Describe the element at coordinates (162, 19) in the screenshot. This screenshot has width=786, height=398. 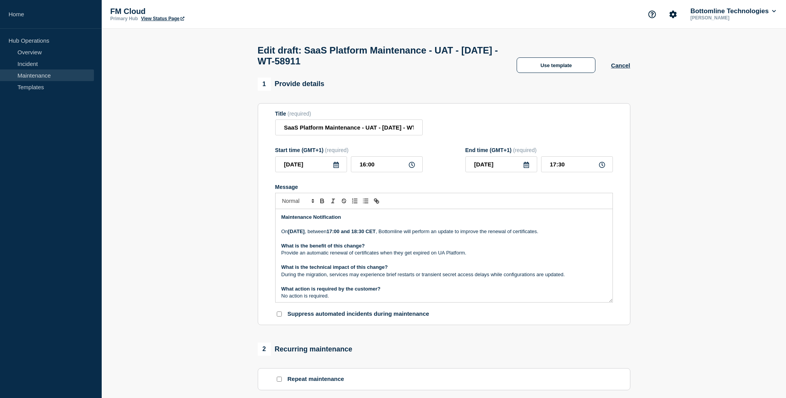
I see `a: View Status Page` at that location.